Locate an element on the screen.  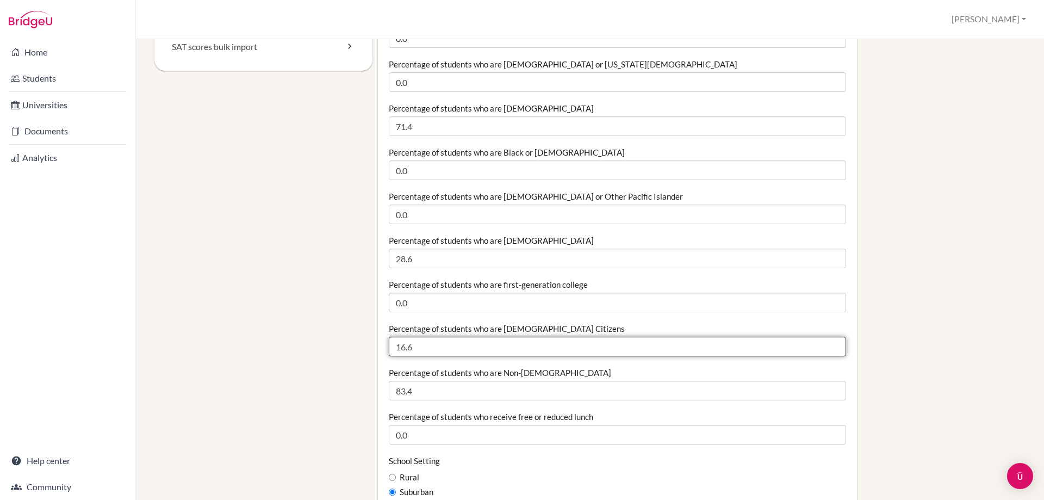
a: SAT scores bulk import is located at coordinates (263, 47).